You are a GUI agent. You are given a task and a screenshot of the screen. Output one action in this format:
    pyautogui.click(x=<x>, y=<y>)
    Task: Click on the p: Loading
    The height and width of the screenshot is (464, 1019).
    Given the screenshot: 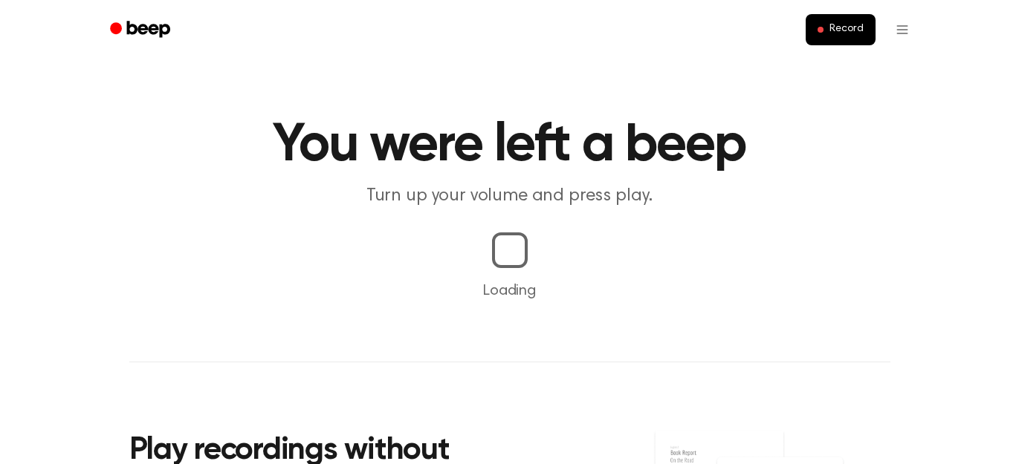 What is the action you would take?
    pyautogui.click(x=509, y=291)
    